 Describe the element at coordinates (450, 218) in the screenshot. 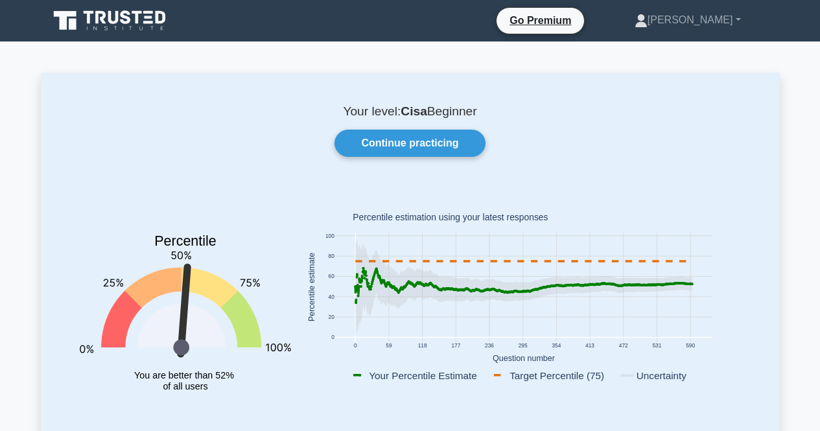

I see `text: Percentile estimation using your latest responses` at that location.